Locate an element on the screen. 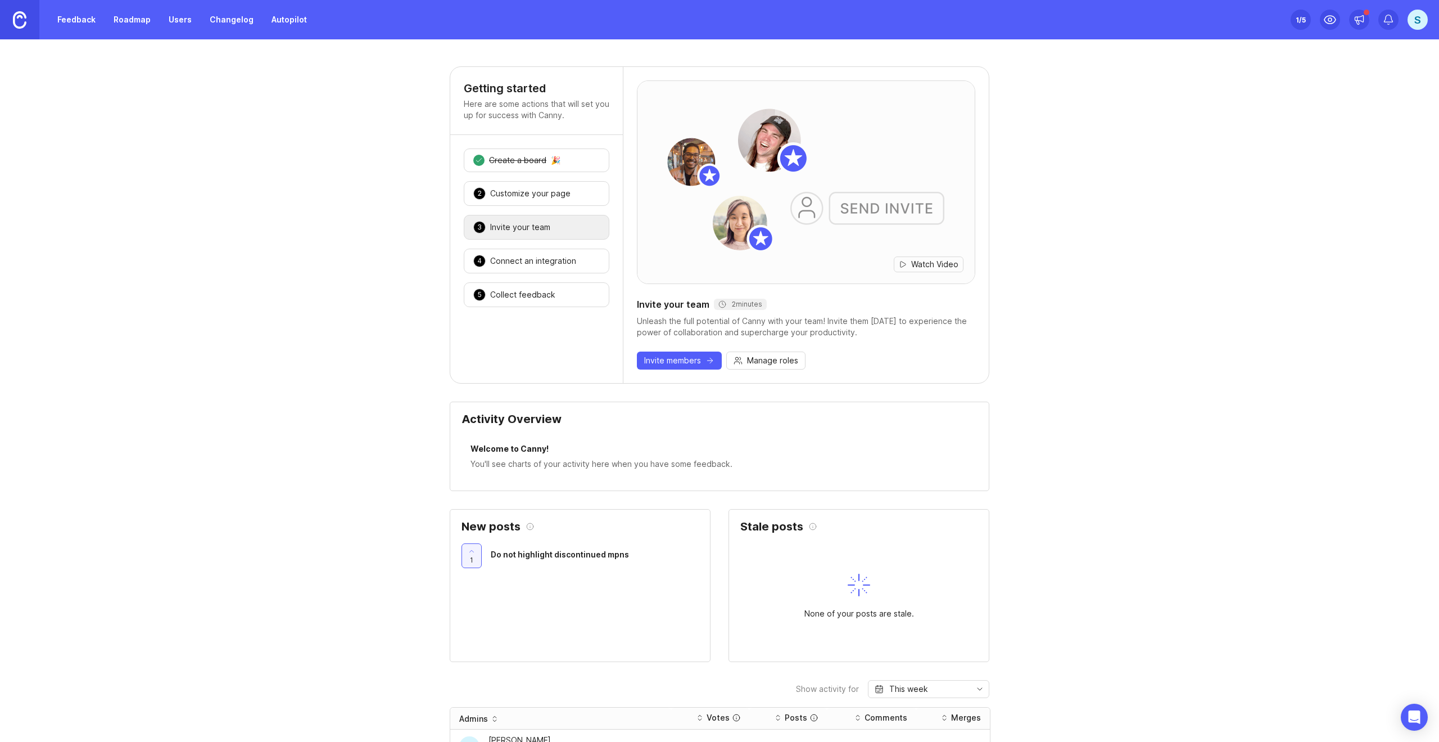 This screenshot has width=1439, height=742. div: Welcome to Canny! is located at coordinates (720, 450).